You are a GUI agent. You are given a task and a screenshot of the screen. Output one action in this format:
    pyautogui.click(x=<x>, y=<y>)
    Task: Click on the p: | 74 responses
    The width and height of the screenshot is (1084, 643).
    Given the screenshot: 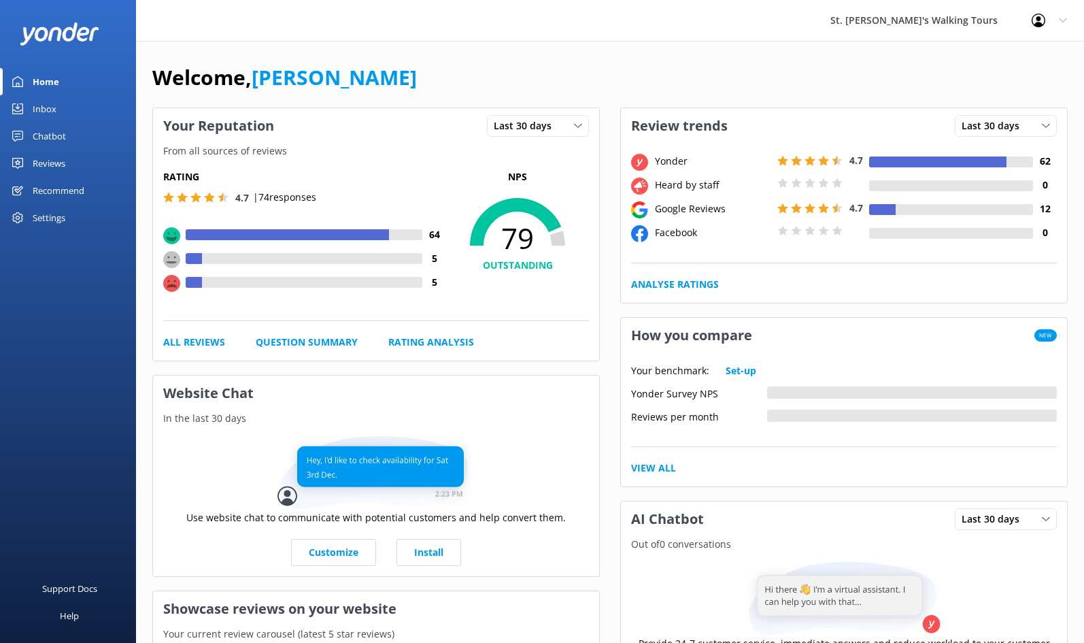 What is the action you would take?
    pyautogui.click(x=284, y=197)
    